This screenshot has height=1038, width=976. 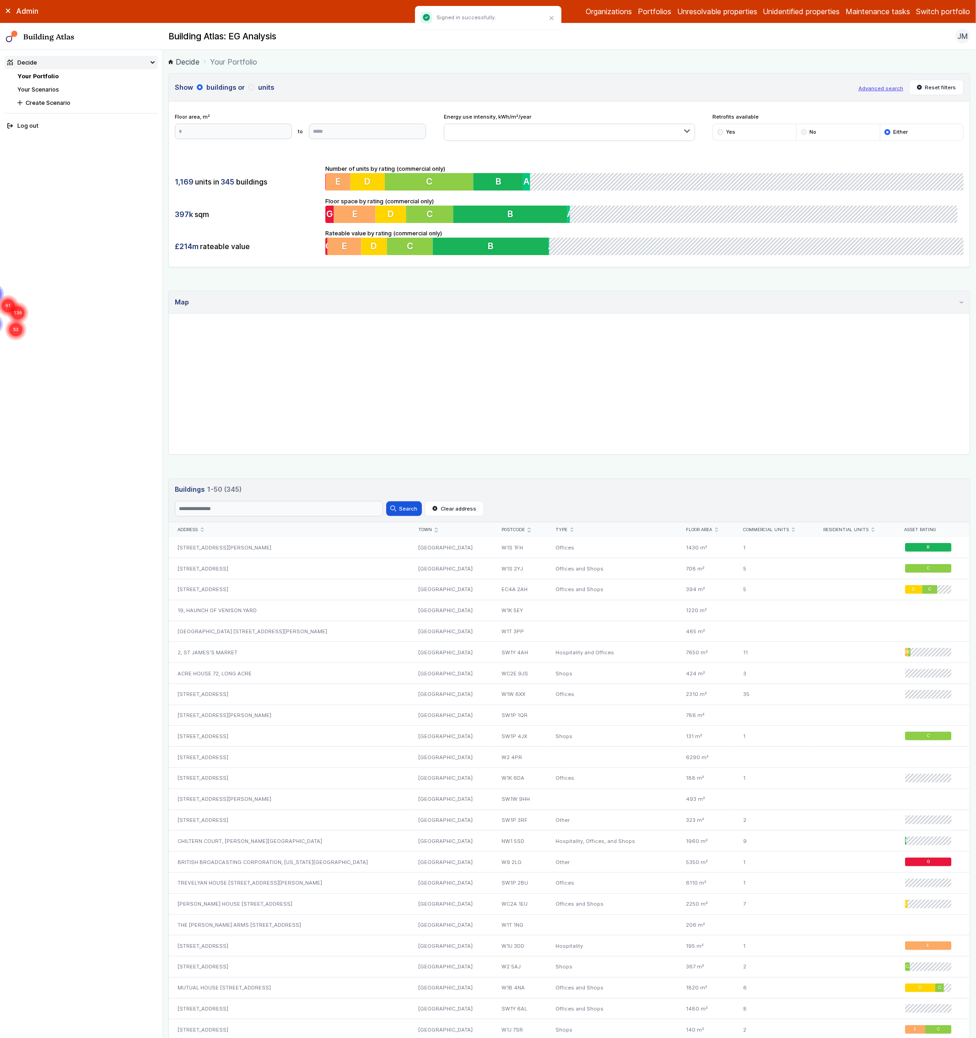 What do you see at coordinates (187, 246) in the screenshot?
I see `span: £214m` at bounding box center [187, 246].